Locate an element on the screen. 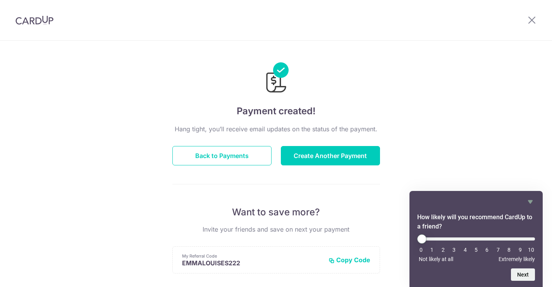 The height and width of the screenshot is (287, 552). li: 0 is located at coordinates (421, 250).